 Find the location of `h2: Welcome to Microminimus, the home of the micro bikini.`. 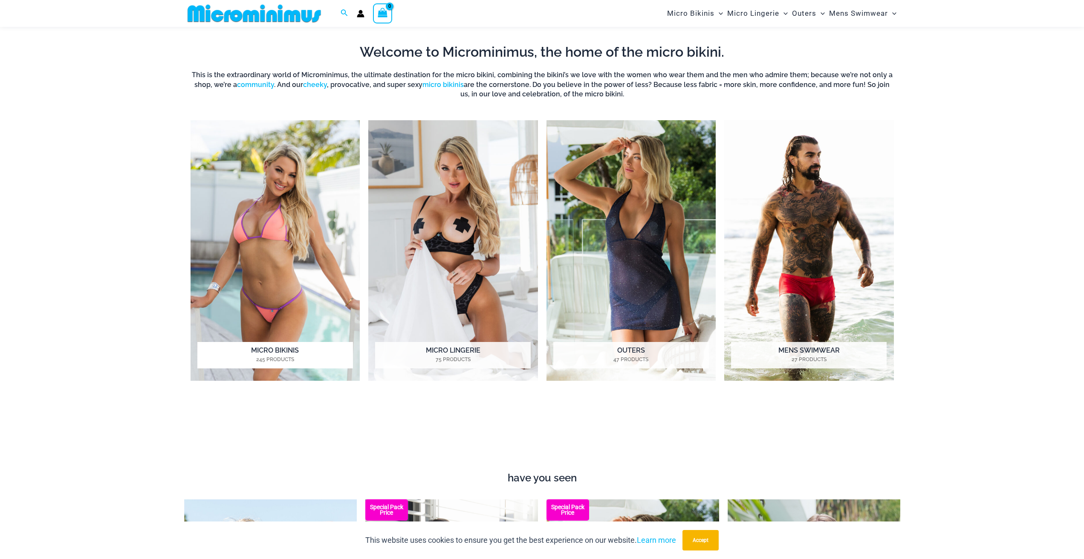

h2: Welcome to Microminimus, the home of the micro bikini. is located at coordinates (542, 52).